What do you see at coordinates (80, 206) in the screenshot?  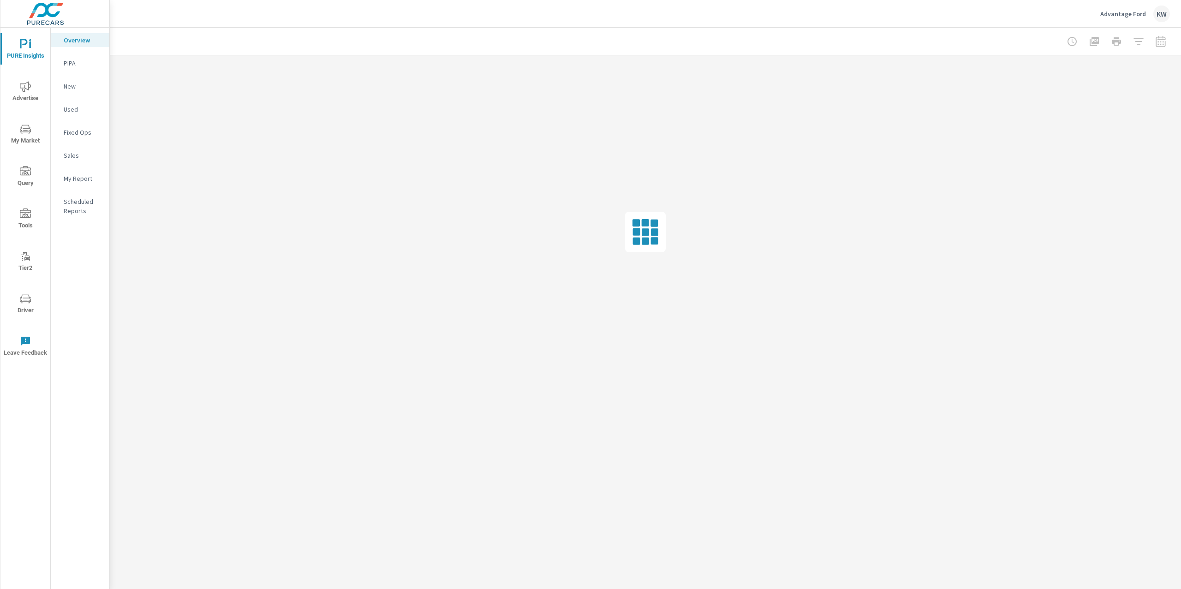 I see `div: Scheduled Reports` at bounding box center [80, 206].